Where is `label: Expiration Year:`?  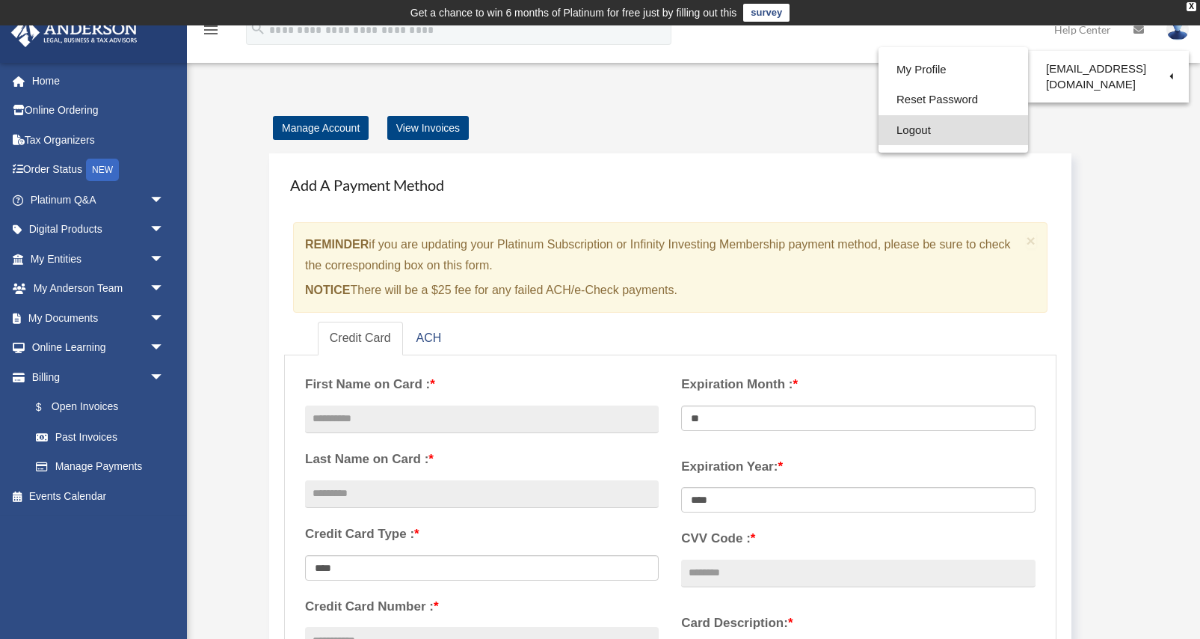 label: Expiration Year: is located at coordinates (858, 467).